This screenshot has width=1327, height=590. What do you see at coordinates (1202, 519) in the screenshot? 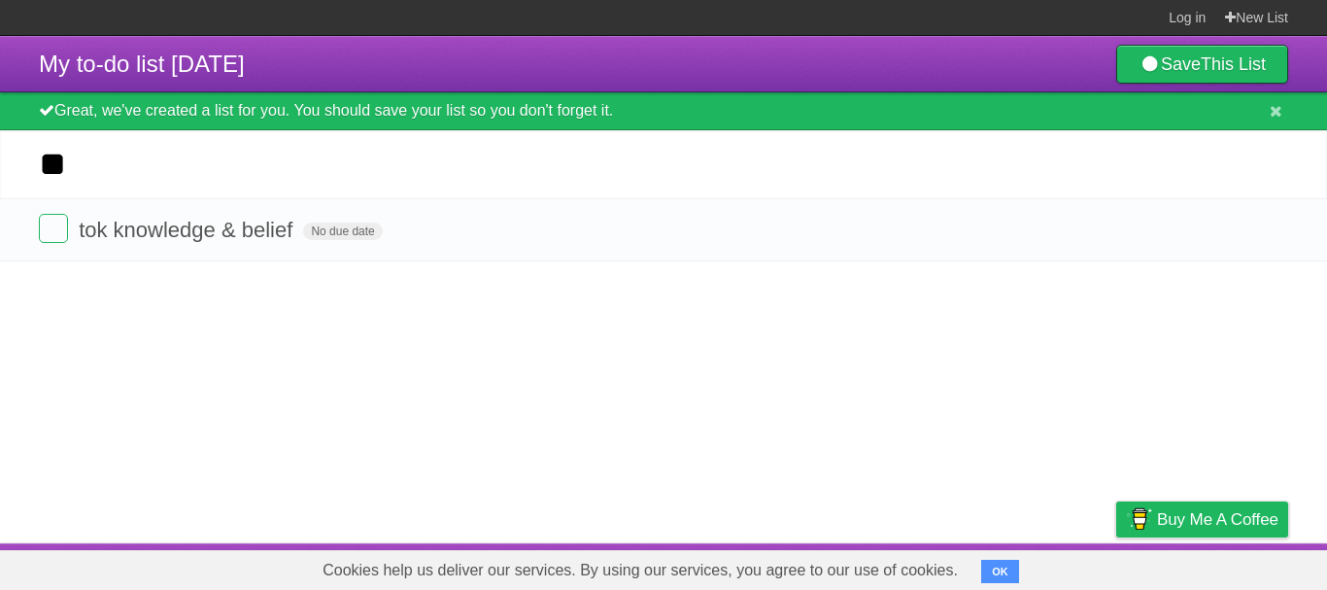
I see `a: Buy me a coffee` at bounding box center [1202, 519].